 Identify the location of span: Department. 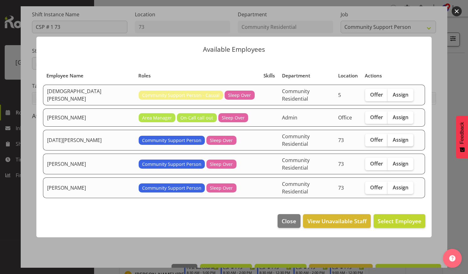
(296, 76).